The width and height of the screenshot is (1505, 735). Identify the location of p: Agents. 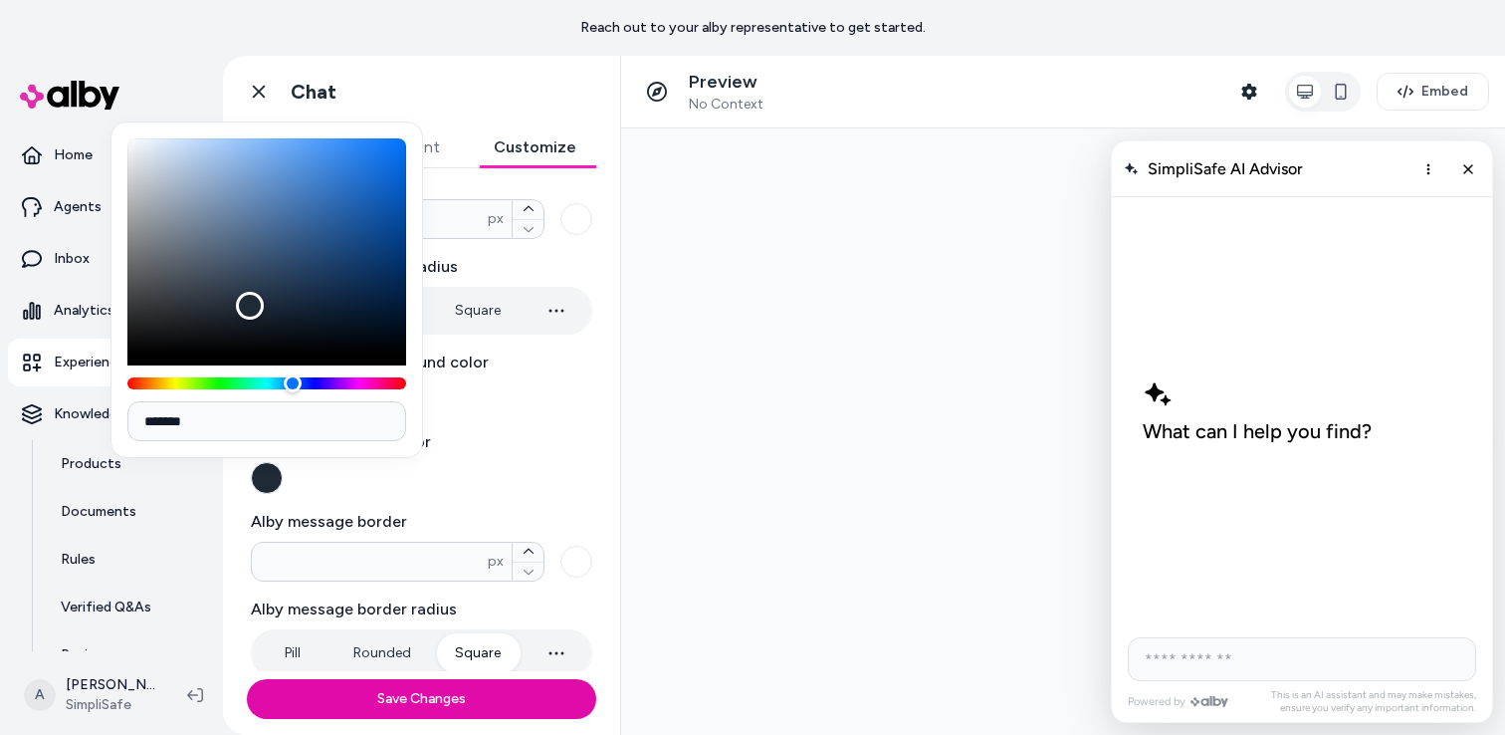
(78, 207).